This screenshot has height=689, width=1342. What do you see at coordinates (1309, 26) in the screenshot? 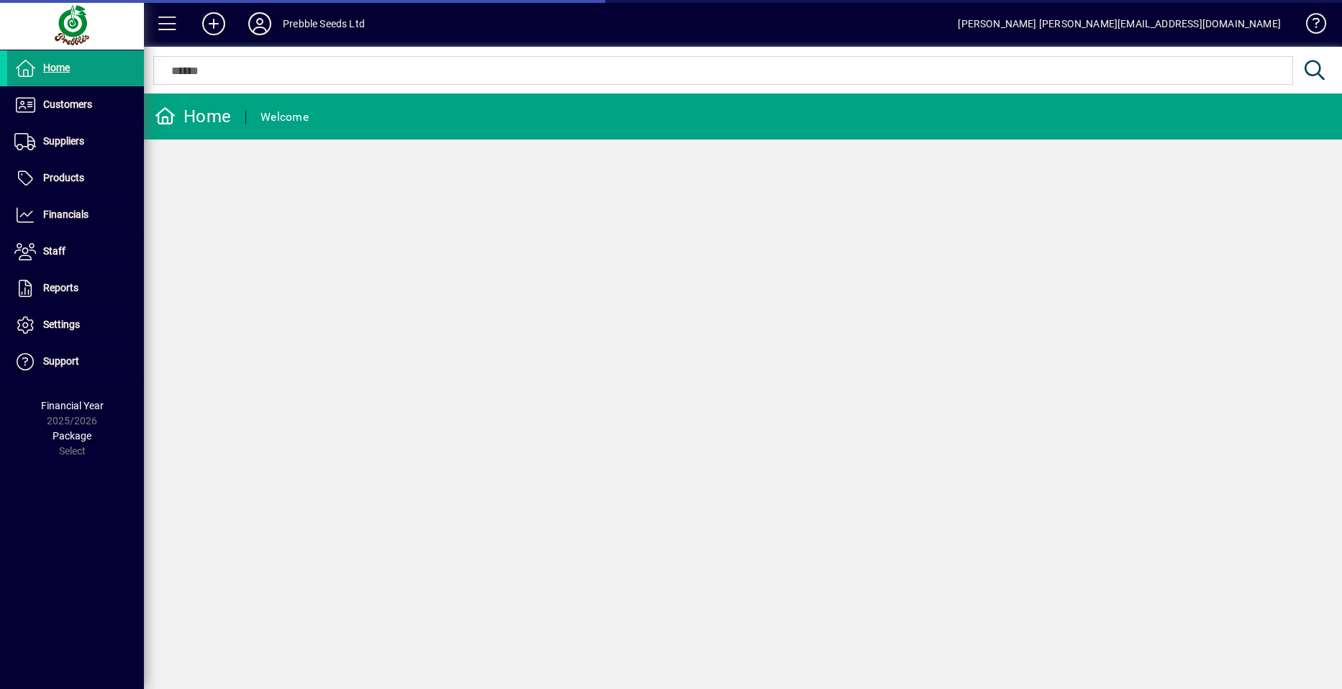
I see `a: Knowledge Base` at bounding box center [1309, 26].